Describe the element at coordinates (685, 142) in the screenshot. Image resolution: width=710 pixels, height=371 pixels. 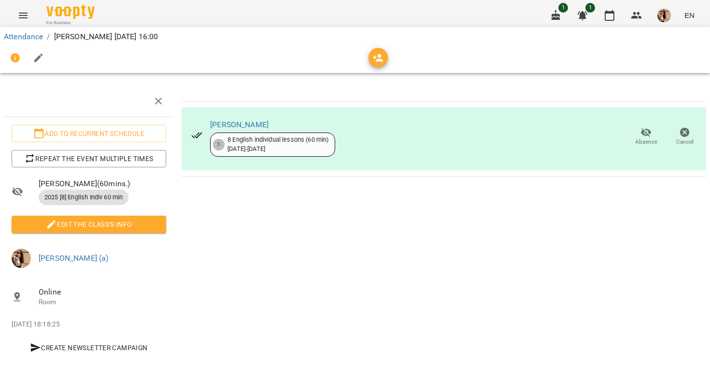
I see `span: Cancel` at that location.